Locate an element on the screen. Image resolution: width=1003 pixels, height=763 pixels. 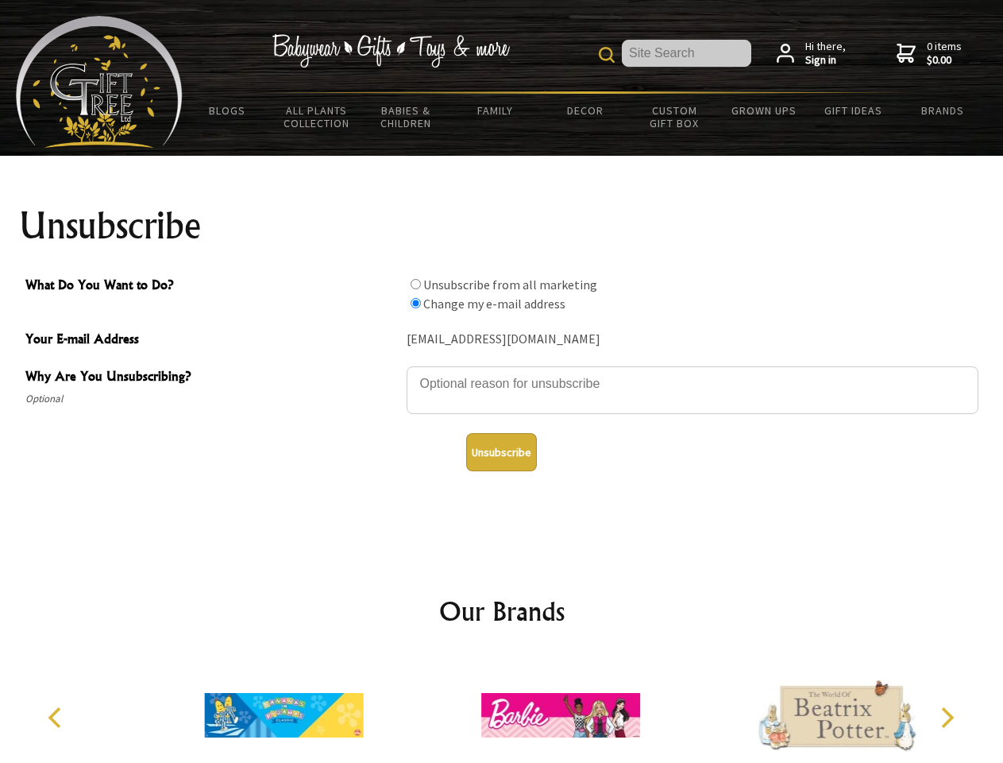
span: What Do You Want to Do? is located at coordinates (212, 286).